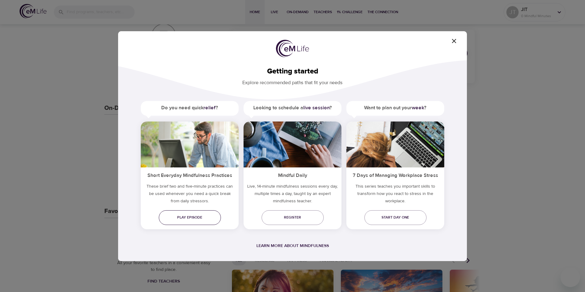 This screenshot has width=585, height=292. Describe the element at coordinates (292, 108) in the screenshot. I see `h5: Looking to schedule a ?` at that location.